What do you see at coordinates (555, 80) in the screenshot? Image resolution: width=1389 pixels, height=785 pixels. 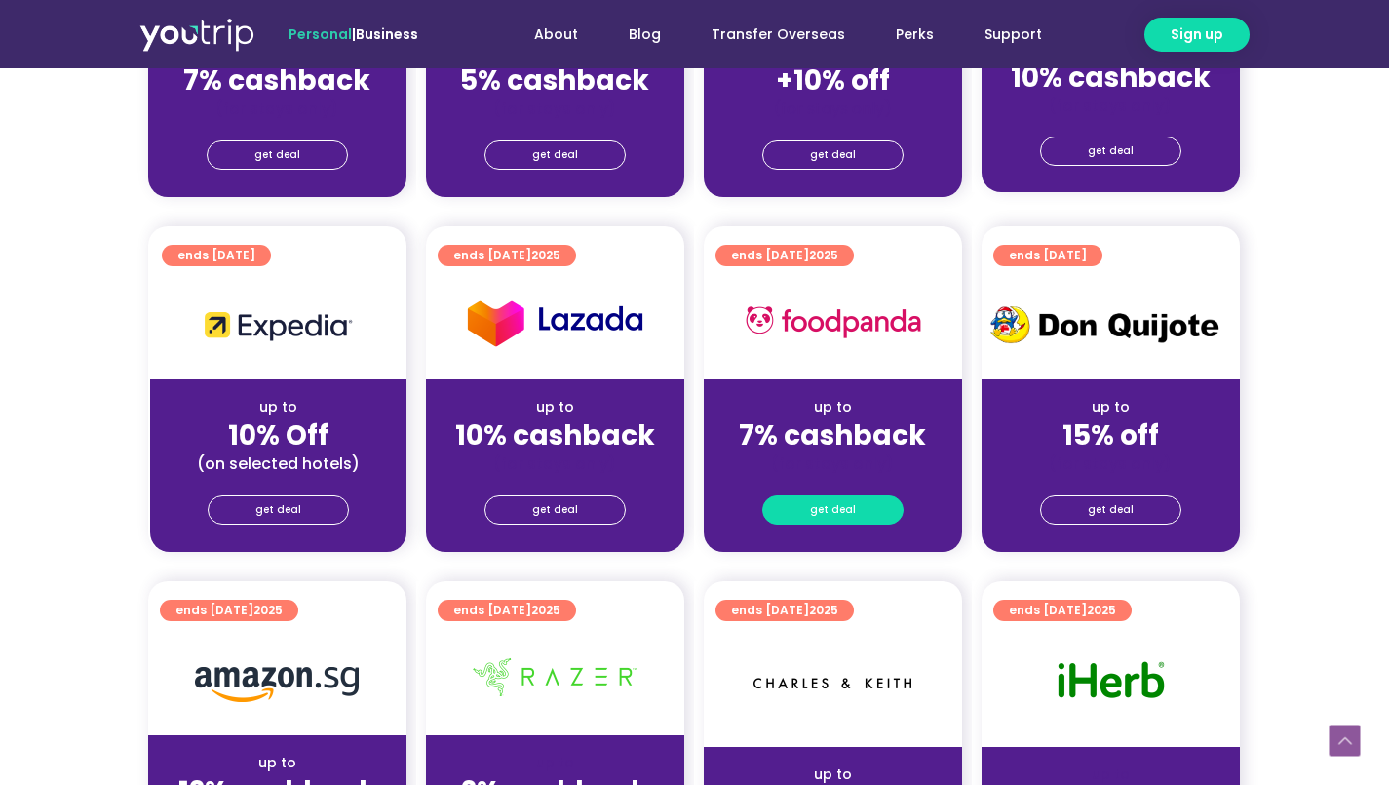 I see `strong: 5% cashback` at bounding box center [555, 80].